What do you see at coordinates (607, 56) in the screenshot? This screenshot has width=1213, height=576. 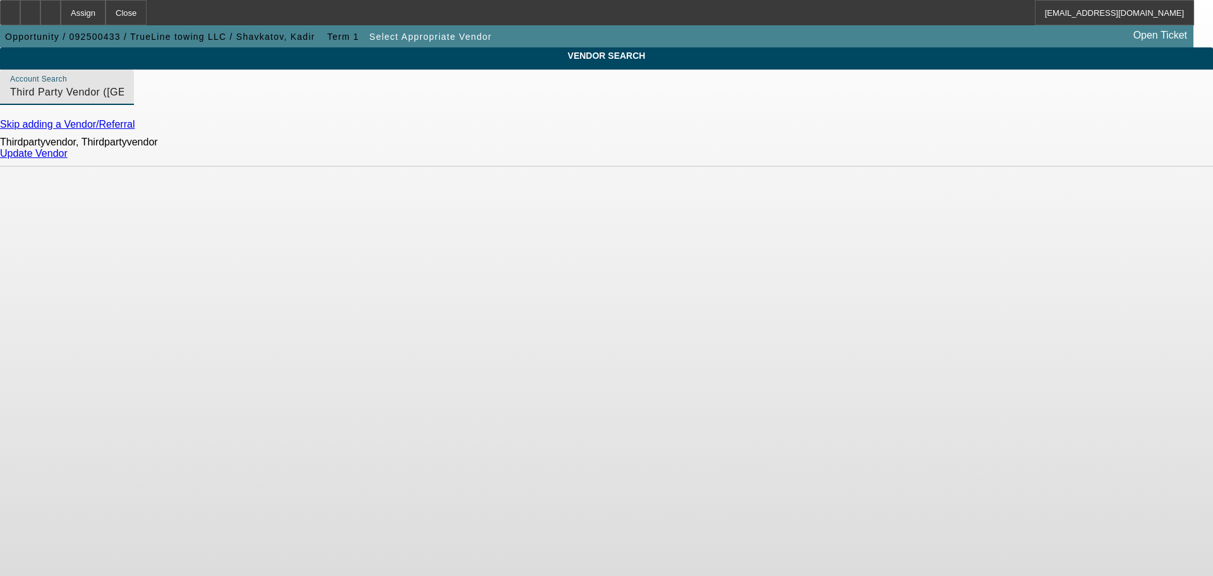 I see `span: VENDOR SEARCH` at bounding box center [607, 56].